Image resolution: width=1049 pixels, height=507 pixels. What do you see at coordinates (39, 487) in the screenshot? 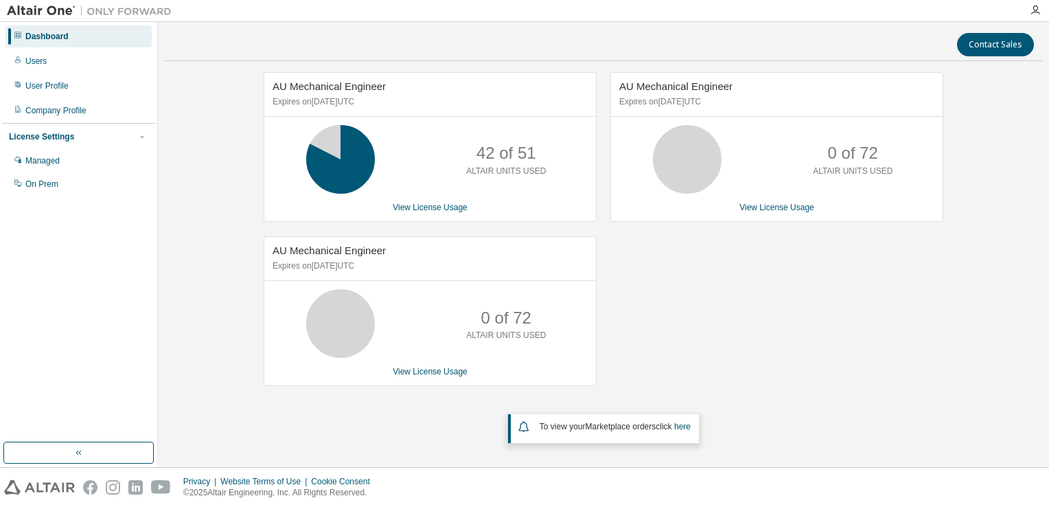
I see `img: altair_logo.svg` at bounding box center [39, 487].